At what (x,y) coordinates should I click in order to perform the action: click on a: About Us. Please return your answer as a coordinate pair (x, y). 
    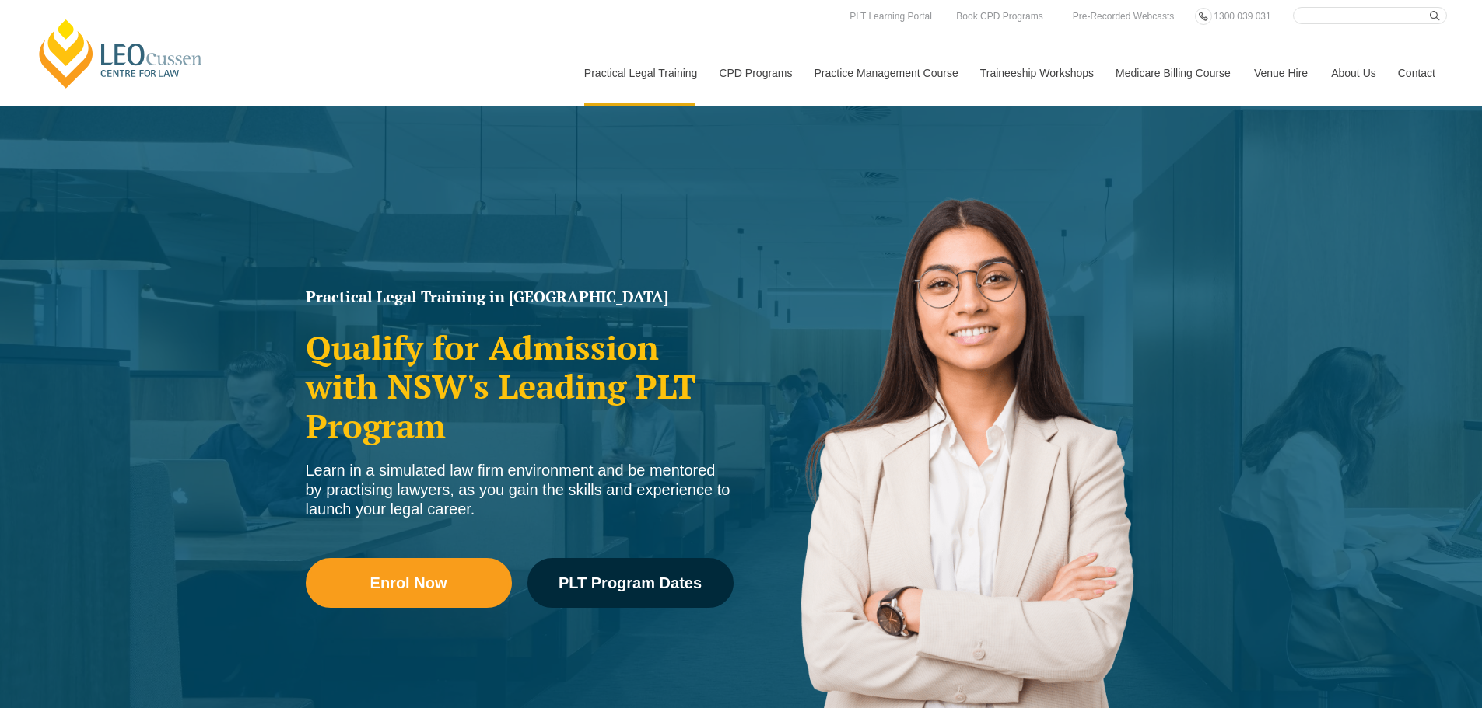
    Looking at the image, I should click on (1352, 73).